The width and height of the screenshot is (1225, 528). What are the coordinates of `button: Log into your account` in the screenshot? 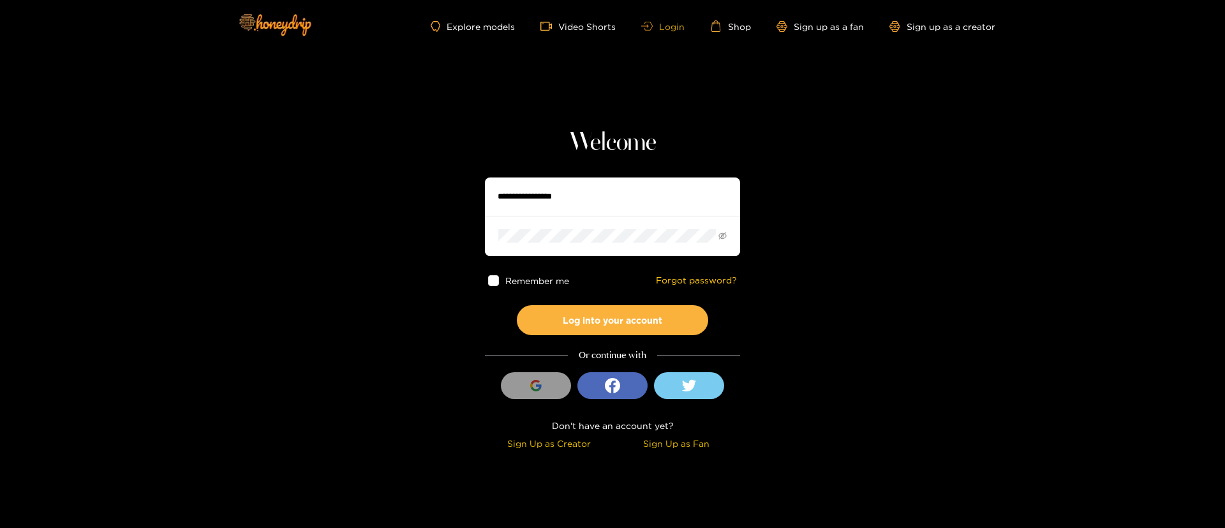 It's located at (613, 320).